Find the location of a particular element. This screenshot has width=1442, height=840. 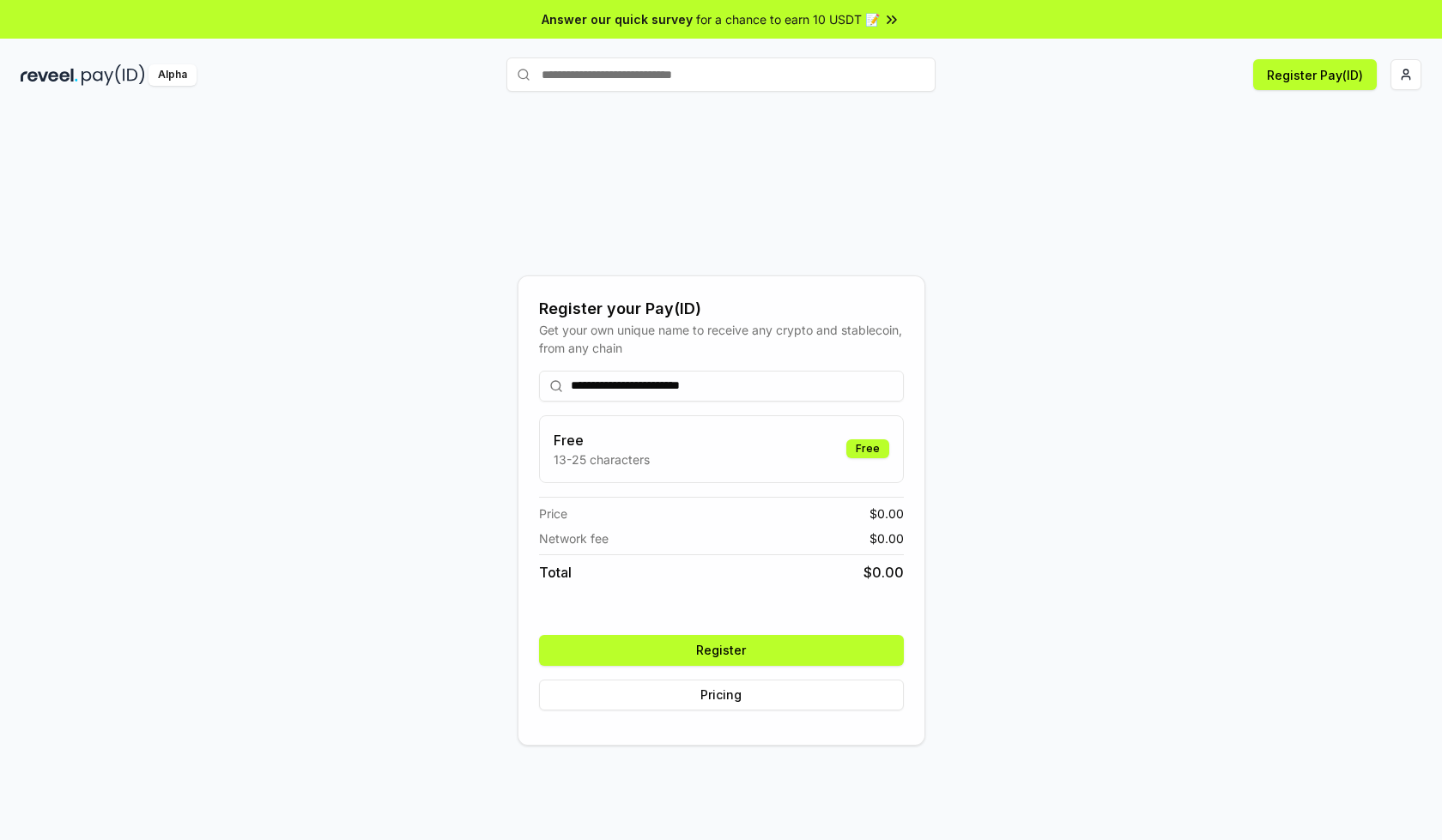

button: Register Pay(ID) is located at coordinates (1316, 75).